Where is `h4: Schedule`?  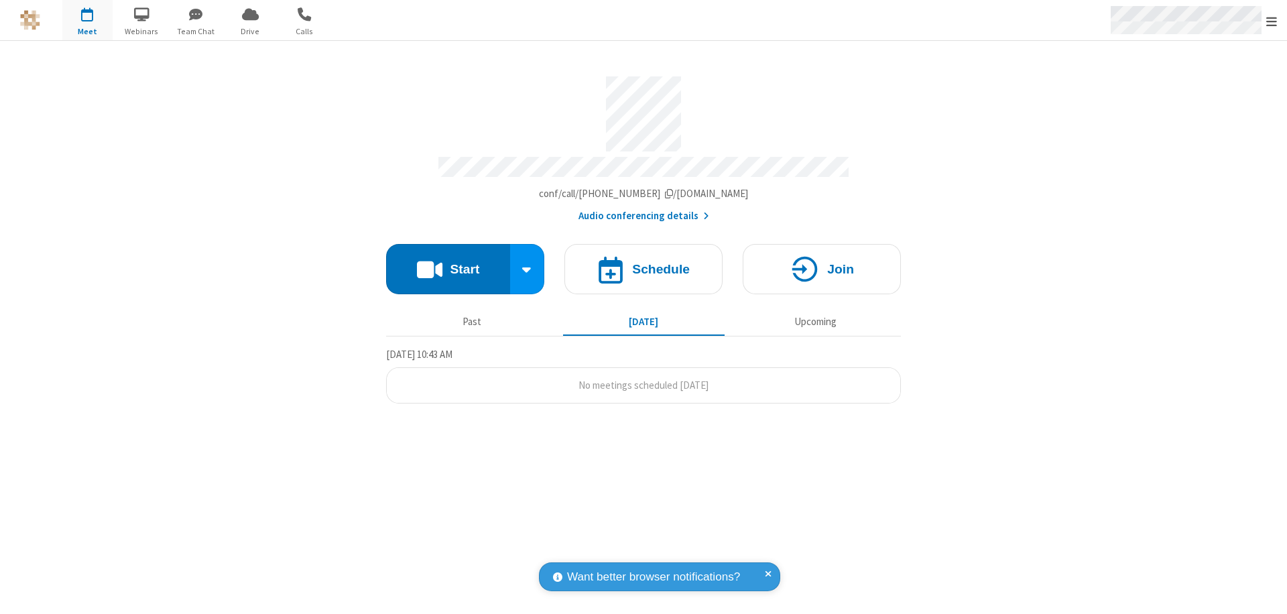
h4: Schedule is located at coordinates (661, 269).